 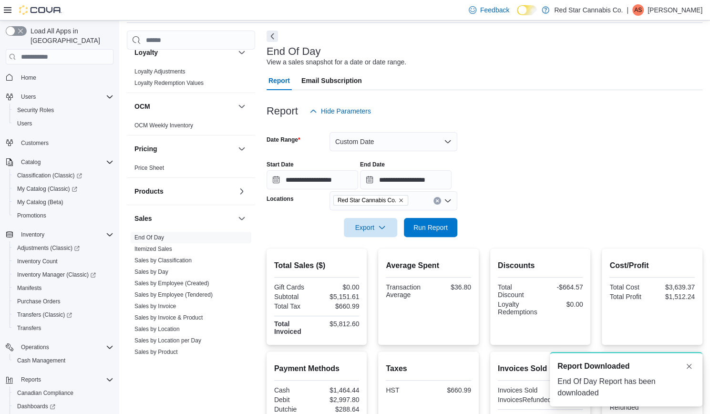 What do you see at coordinates (151, 272) in the screenshot?
I see `a: Sales by Day` at bounding box center [151, 272].